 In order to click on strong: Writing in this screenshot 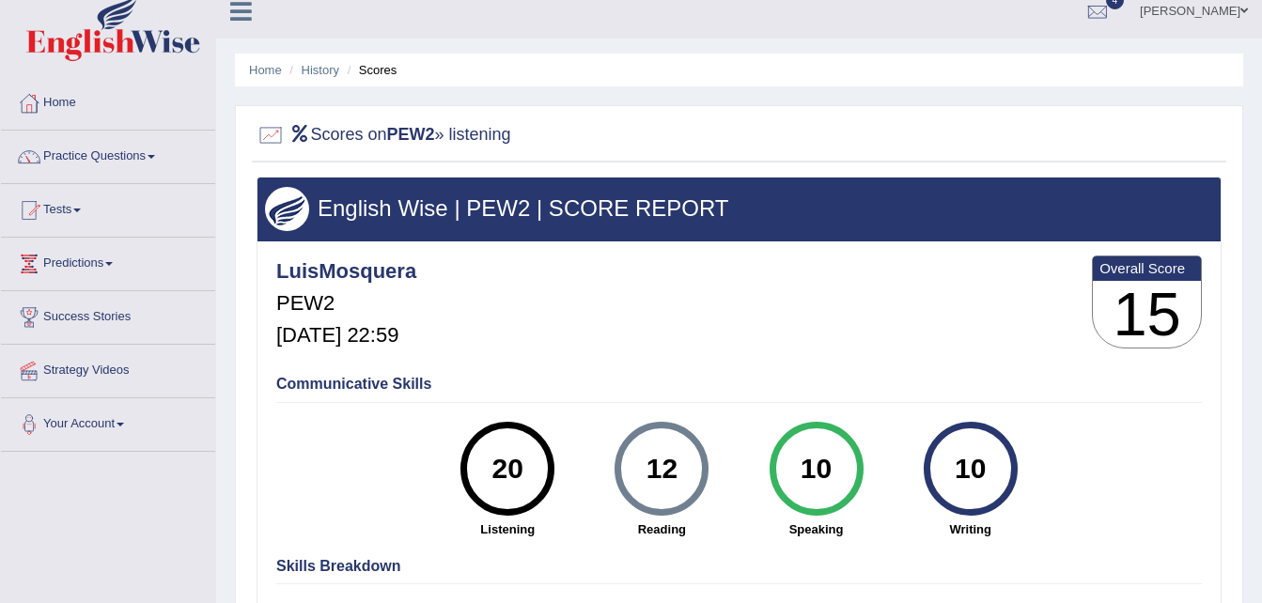, I will do `click(971, 529)`.